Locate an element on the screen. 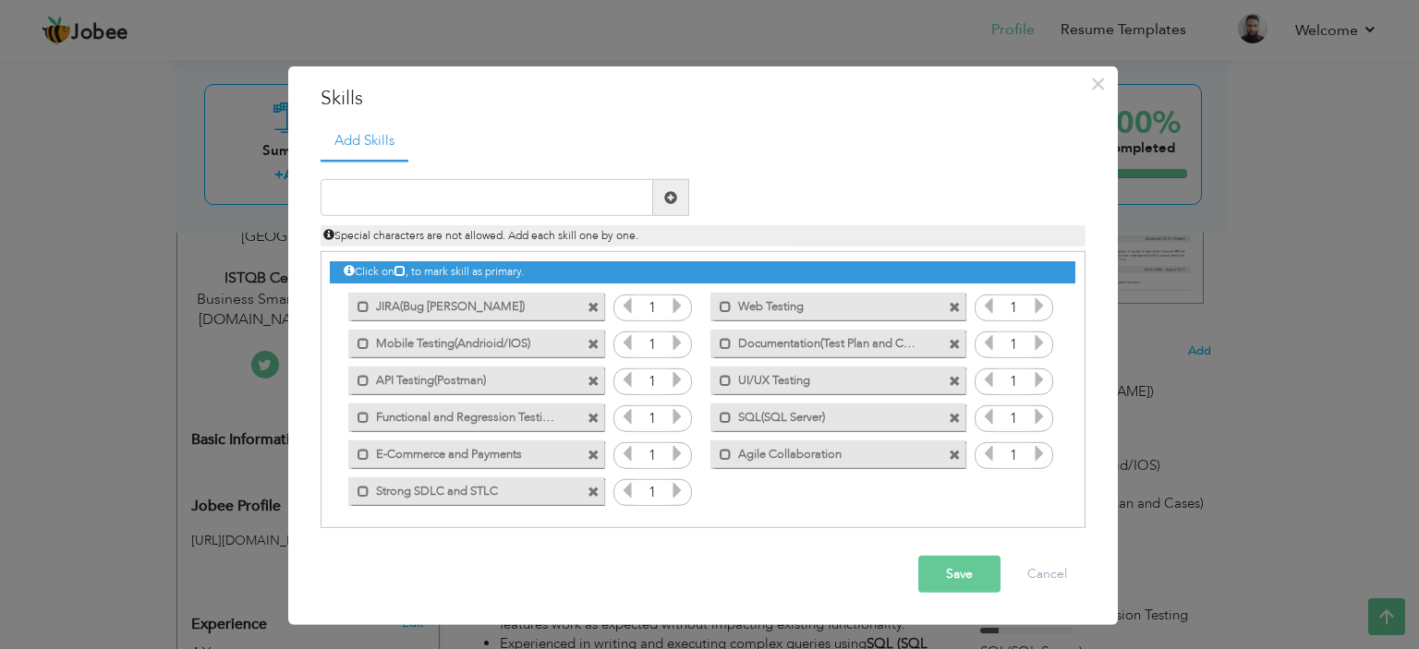 The image size is (1419, 649). button: Close is located at coordinates (1098, 83).